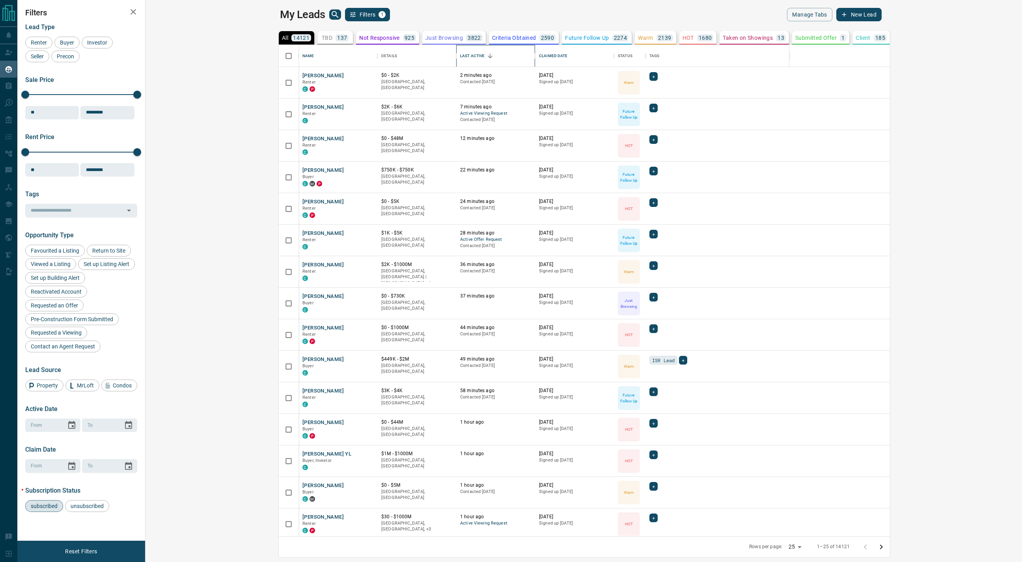  What do you see at coordinates (881, 547) in the screenshot?
I see `button: Go to next page` at bounding box center [881, 547].